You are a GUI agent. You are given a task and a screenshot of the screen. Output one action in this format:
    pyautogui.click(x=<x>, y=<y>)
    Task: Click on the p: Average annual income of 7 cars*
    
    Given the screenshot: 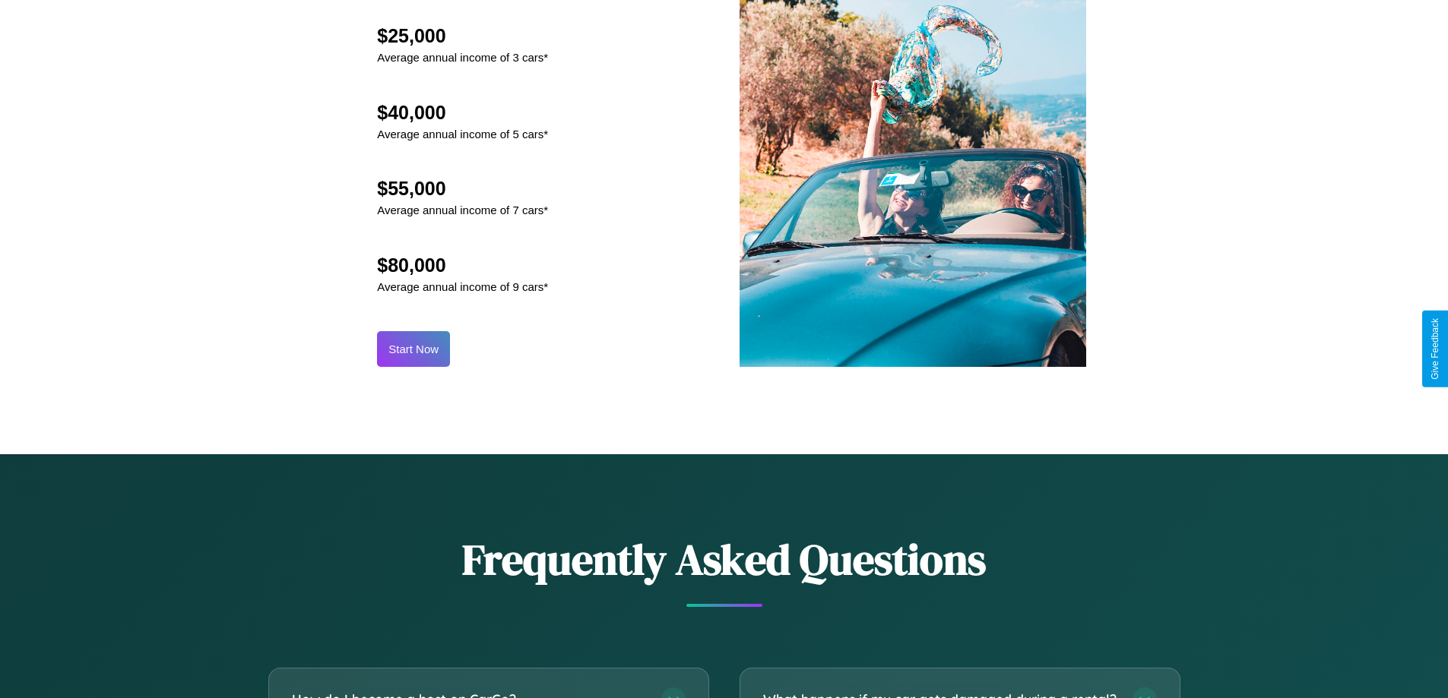 What is the action you would take?
    pyautogui.click(x=462, y=210)
    